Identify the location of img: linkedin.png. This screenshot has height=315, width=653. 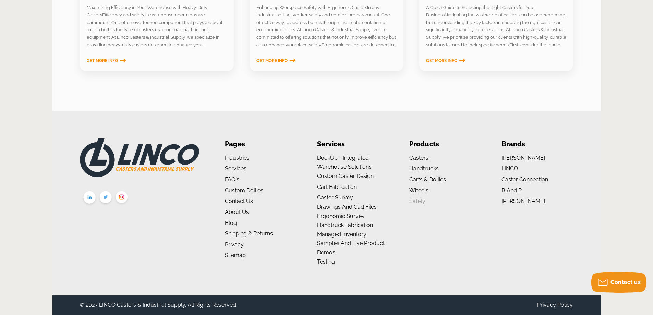
(89, 198).